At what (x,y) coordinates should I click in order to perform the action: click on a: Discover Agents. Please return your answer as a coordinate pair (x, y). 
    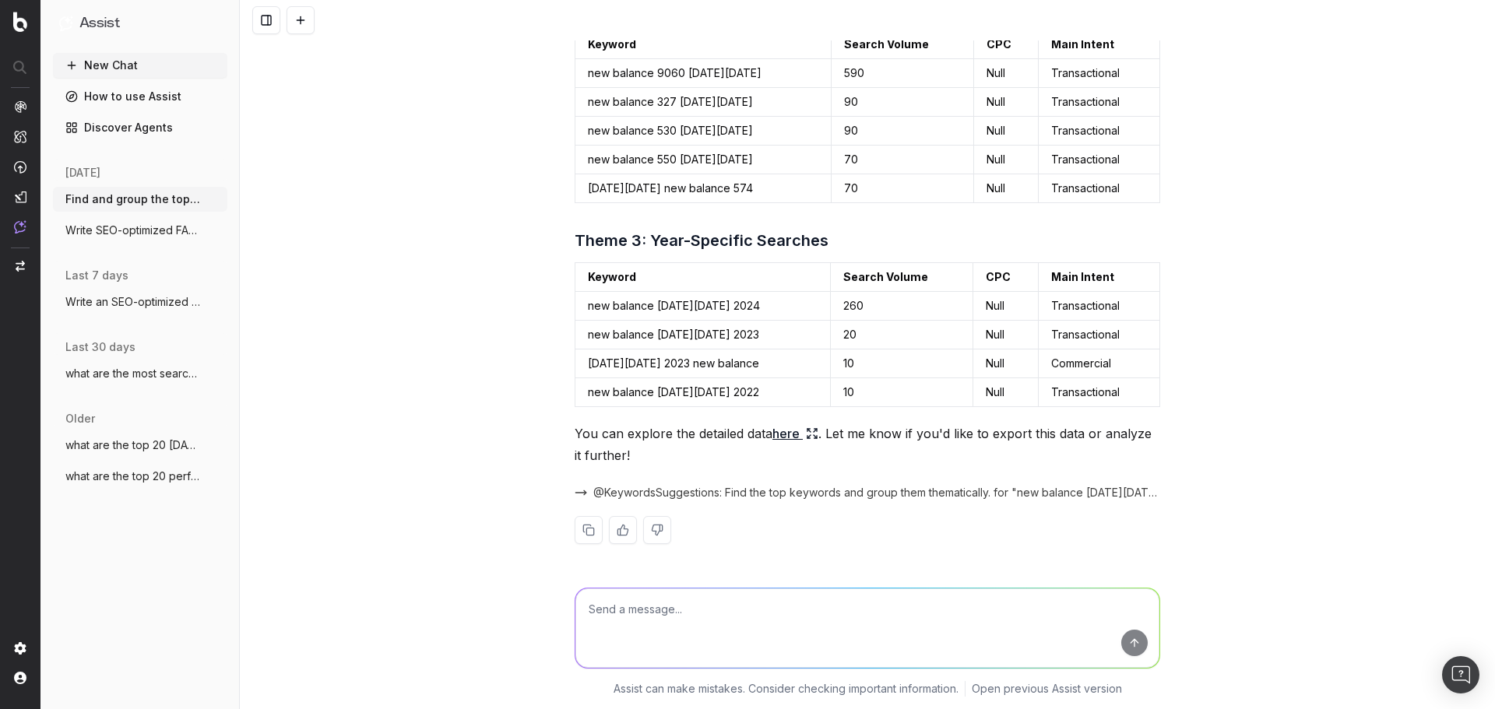
    Looking at the image, I should click on (140, 128).